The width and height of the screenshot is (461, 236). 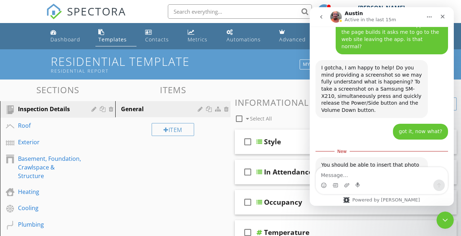 What do you see at coordinates (112, 39) in the screenshot?
I see `div: Templates` at bounding box center [112, 39].